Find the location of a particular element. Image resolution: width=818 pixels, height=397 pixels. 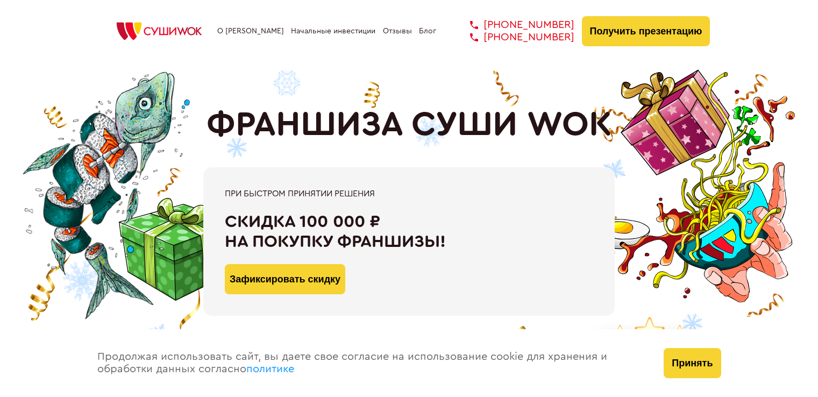

a: Начальные инвестиции is located at coordinates (333, 31).